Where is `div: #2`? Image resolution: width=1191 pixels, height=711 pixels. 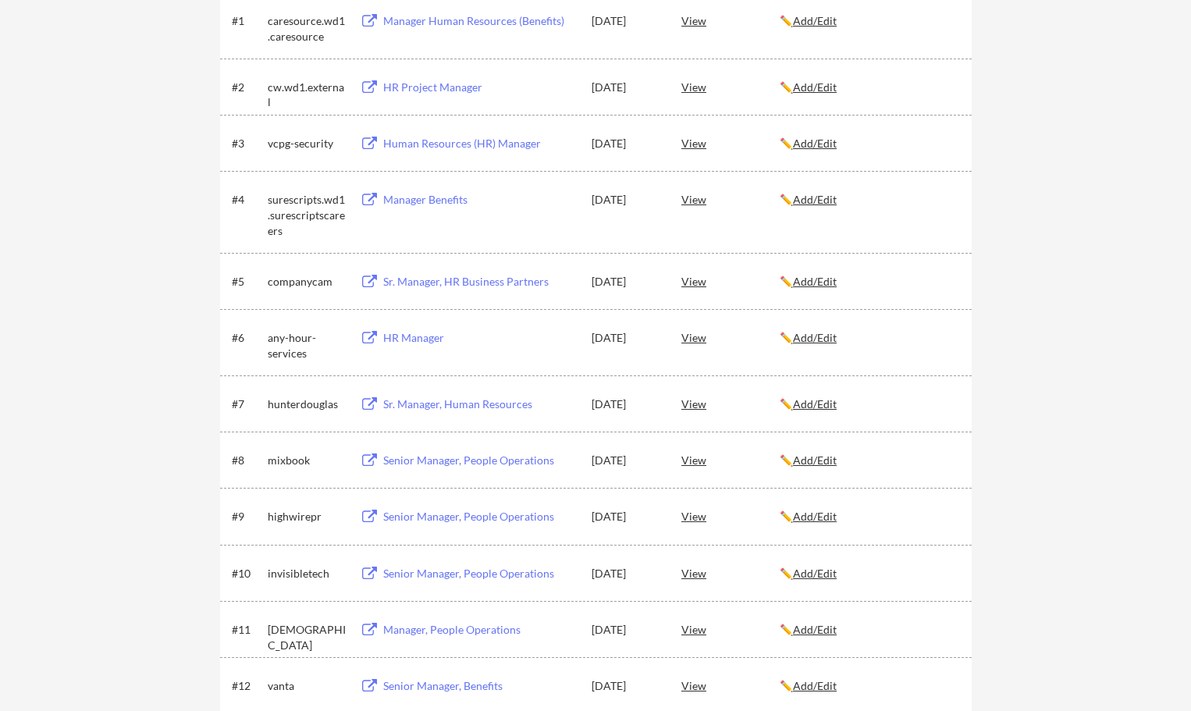 div: #2 is located at coordinates (247, 87).